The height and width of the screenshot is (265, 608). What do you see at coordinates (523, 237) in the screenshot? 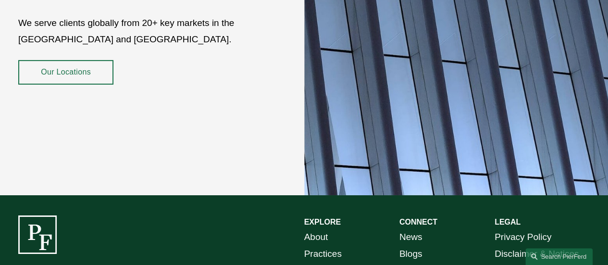
I see `a: Privacy Policy` at bounding box center [523, 237].